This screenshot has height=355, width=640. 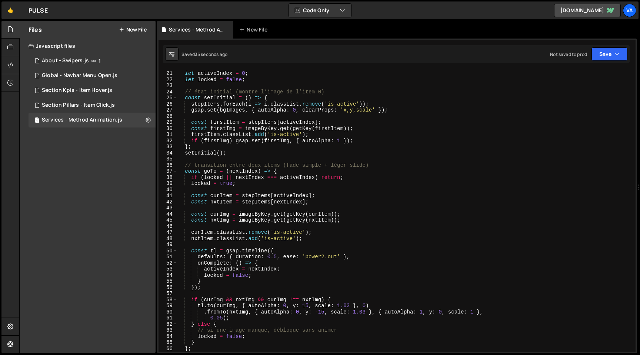 What do you see at coordinates (168, 342) in the screenshot?
I see `div: 65` at bounding box center [168, 342].